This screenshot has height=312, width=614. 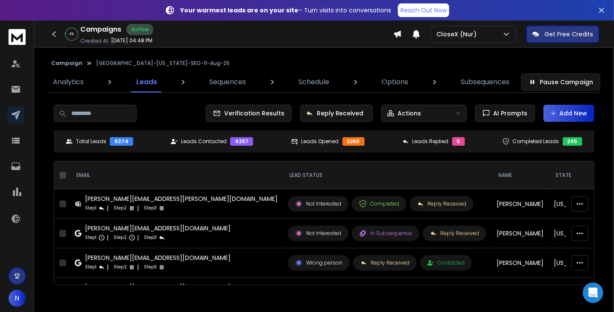 I want to click on div: 9, so click(x=459, y=141).